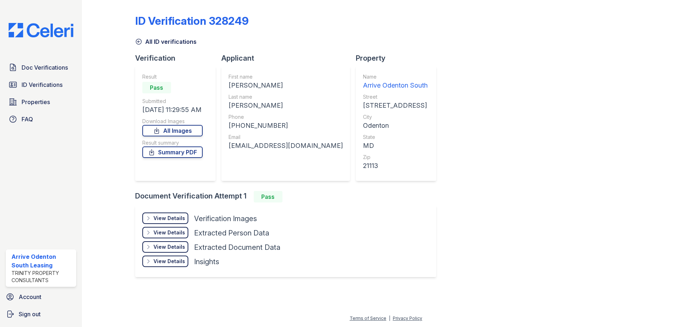 This screenshot has height=327, width=690. I want to click on a: Name Arrive Odenton South, so click(395, 82).